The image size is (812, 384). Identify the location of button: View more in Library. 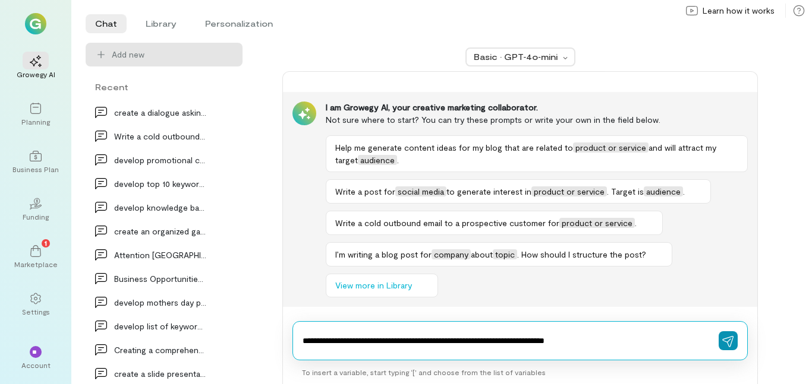
(381, 286).